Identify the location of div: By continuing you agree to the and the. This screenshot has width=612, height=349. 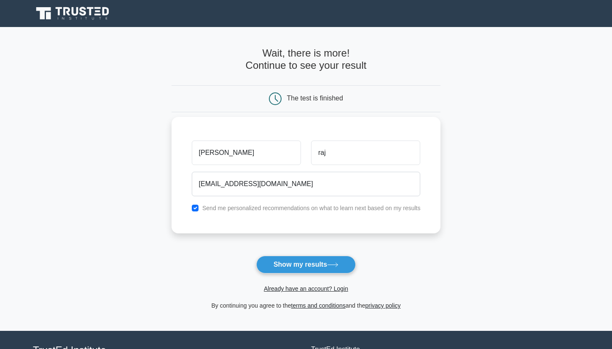
(306, 305).